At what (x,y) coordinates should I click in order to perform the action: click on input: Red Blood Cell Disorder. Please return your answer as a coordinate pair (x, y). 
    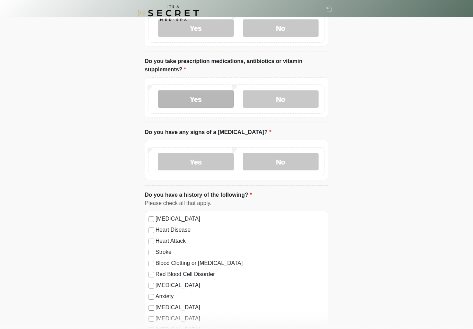
    Looking at the image, I should click on (151, 275).